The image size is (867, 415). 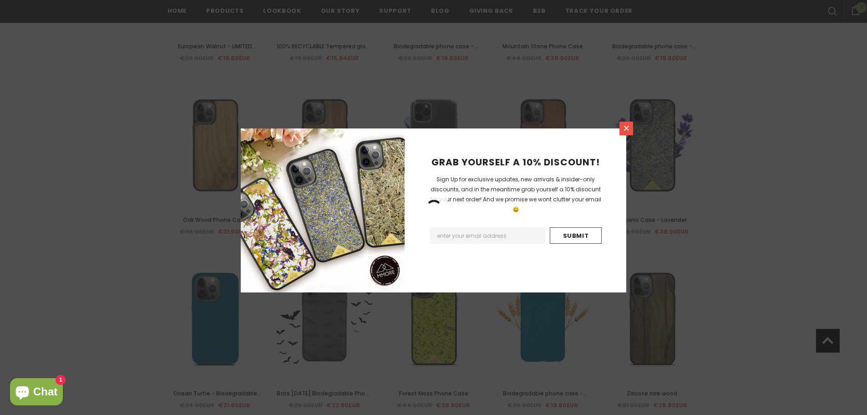 What do you see at coordinates (576, 235) in the screenshot?
I see `input: Submit` at bounding box center [576, 235].